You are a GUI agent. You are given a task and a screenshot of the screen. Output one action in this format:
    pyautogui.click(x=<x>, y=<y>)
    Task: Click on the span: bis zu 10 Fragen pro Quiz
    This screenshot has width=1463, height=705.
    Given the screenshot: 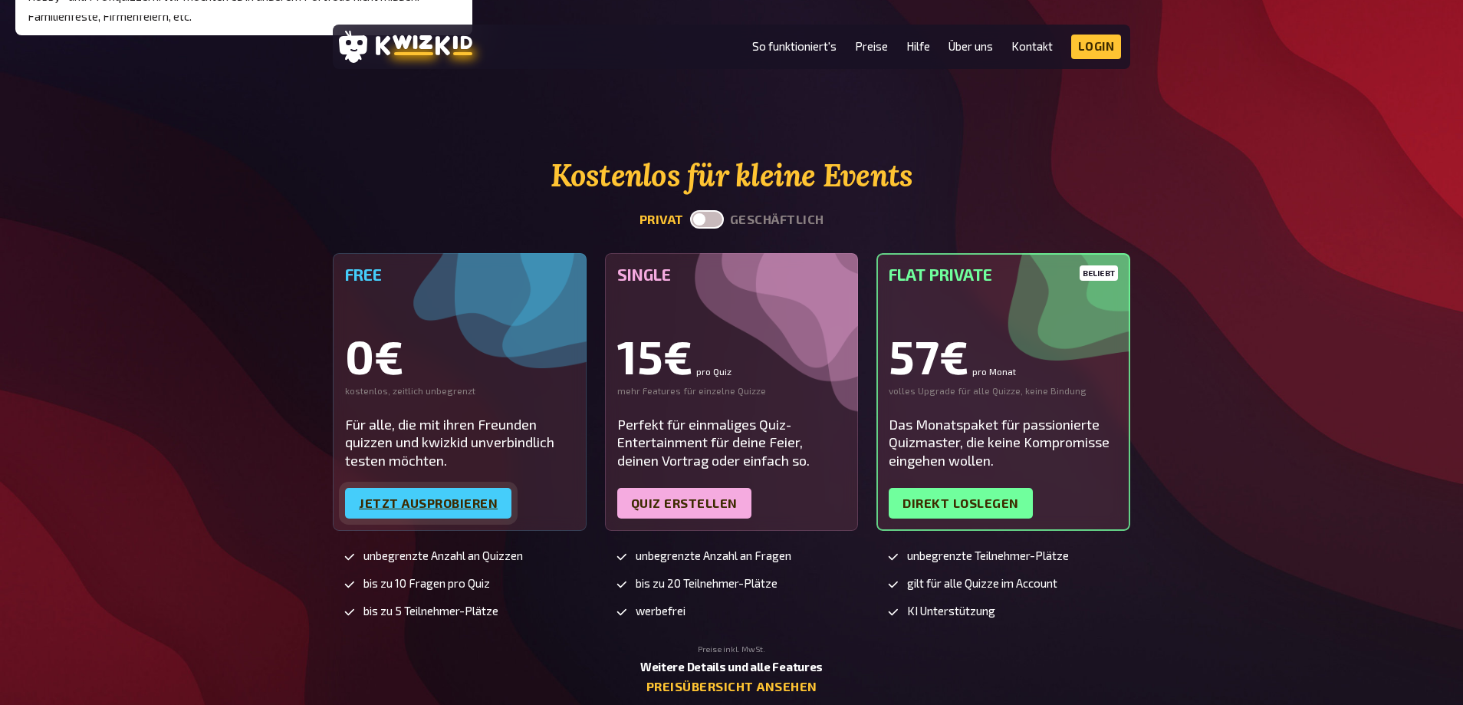 What is the action you would take?
    pyautogui.click(x=426, y=583)
    